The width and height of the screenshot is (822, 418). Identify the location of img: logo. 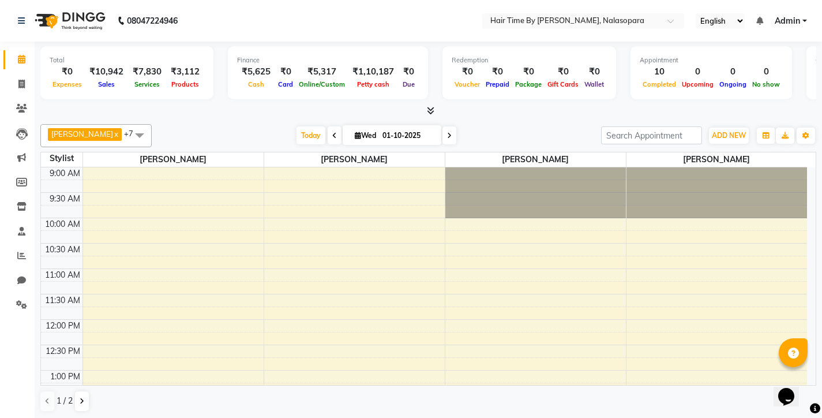
(69, 21).